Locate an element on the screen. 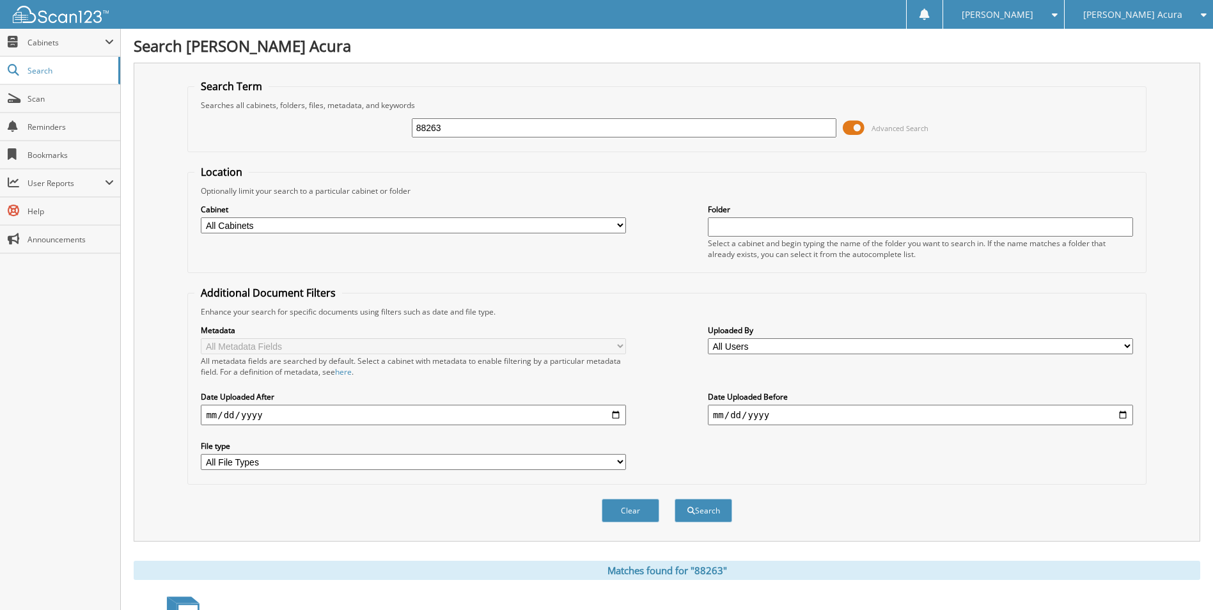 This screenshot has width=1213, height=610. label: File type is located at coordinates (413, 446).